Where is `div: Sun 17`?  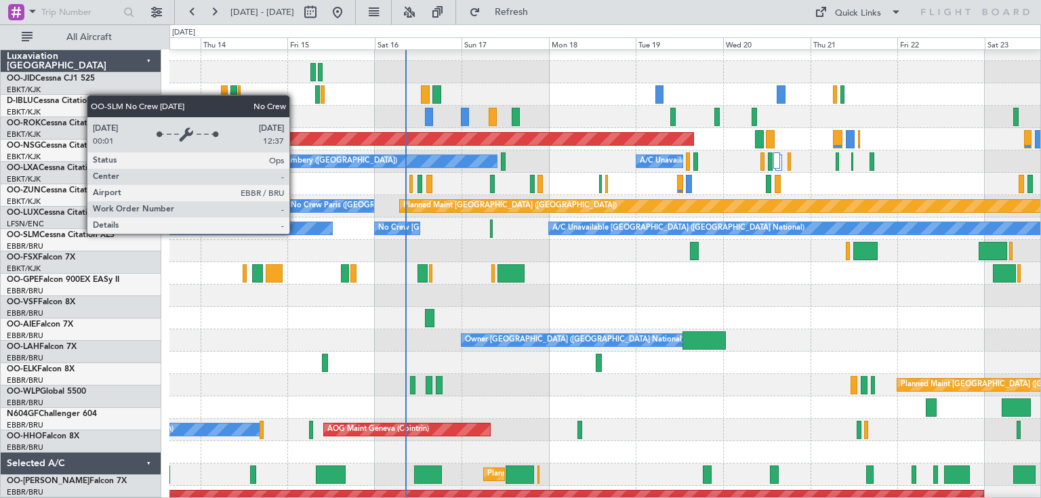 div: Sun 17 is located at coordinates (505, 43).